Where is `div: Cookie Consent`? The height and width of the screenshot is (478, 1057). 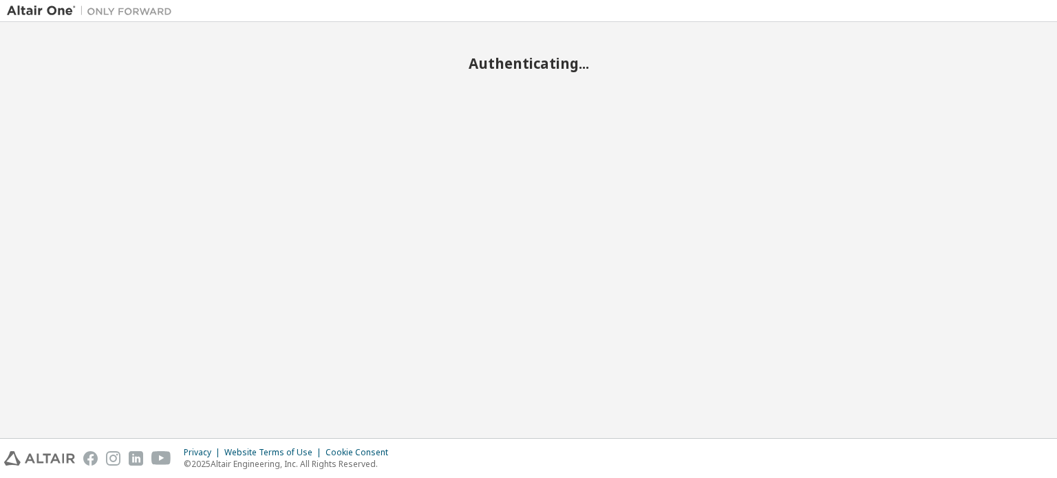 div: Cookie Consent is located at coordinates (361, 453).